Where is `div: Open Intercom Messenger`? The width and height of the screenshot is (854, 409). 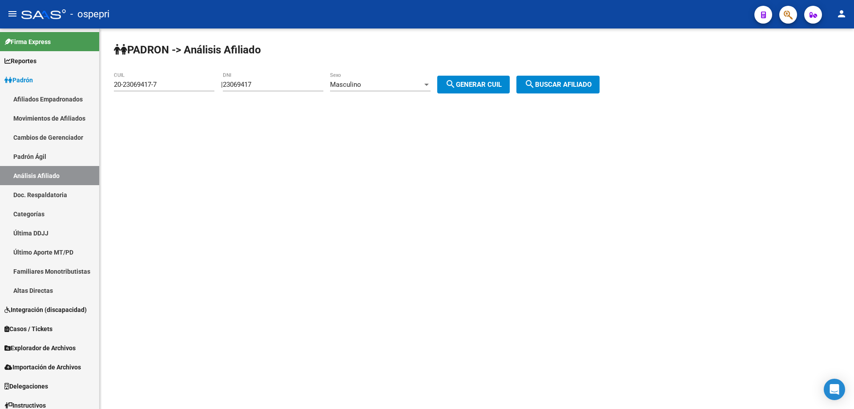
div: Open Intercom Messenger is located at coordinates (834, 389).